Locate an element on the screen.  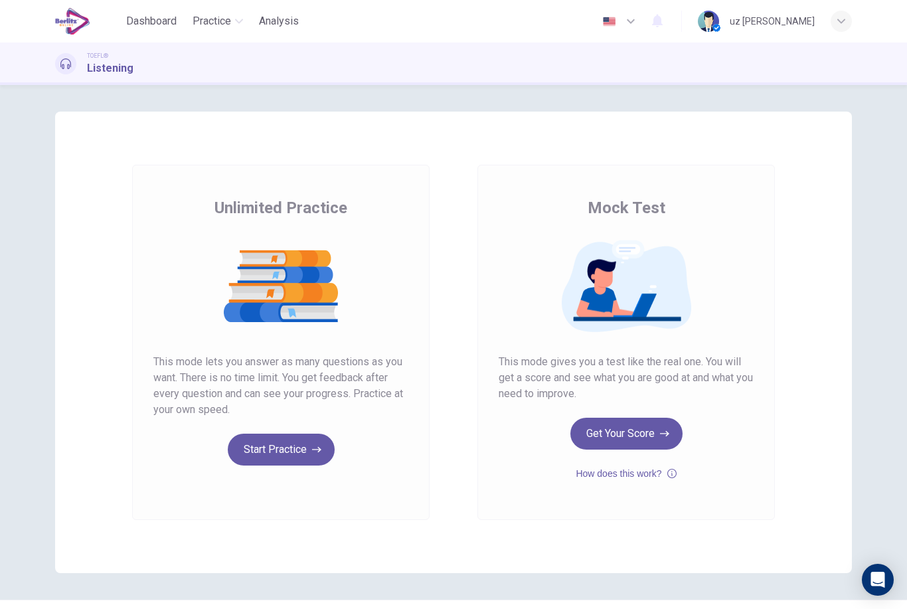
span: Practice is located at coordinates (212, 21).